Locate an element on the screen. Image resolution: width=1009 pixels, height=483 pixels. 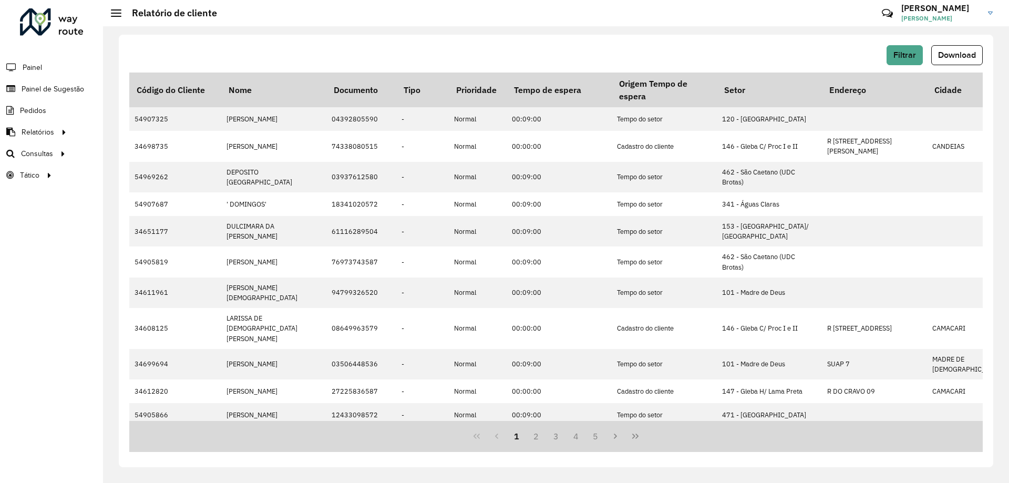
button: Download is located at coordinates (957, 55).